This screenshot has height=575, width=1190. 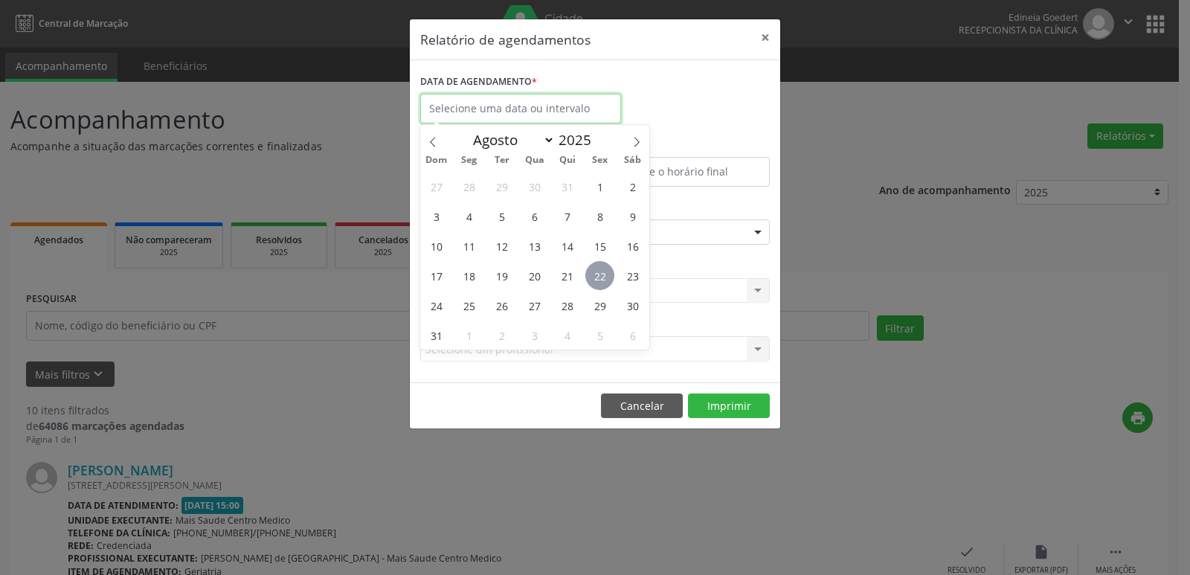 I want to click on span: Agosto 22, 2025, so click(x=599, y=275).